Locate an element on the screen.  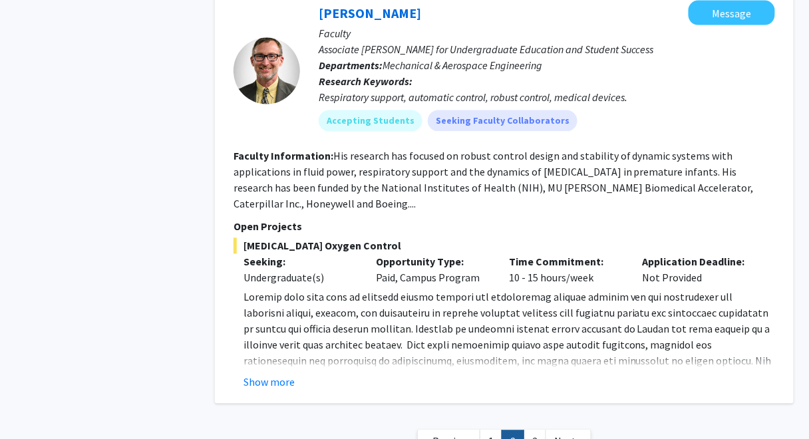
p: Time Commitment: is located at coordinates (566, 262).